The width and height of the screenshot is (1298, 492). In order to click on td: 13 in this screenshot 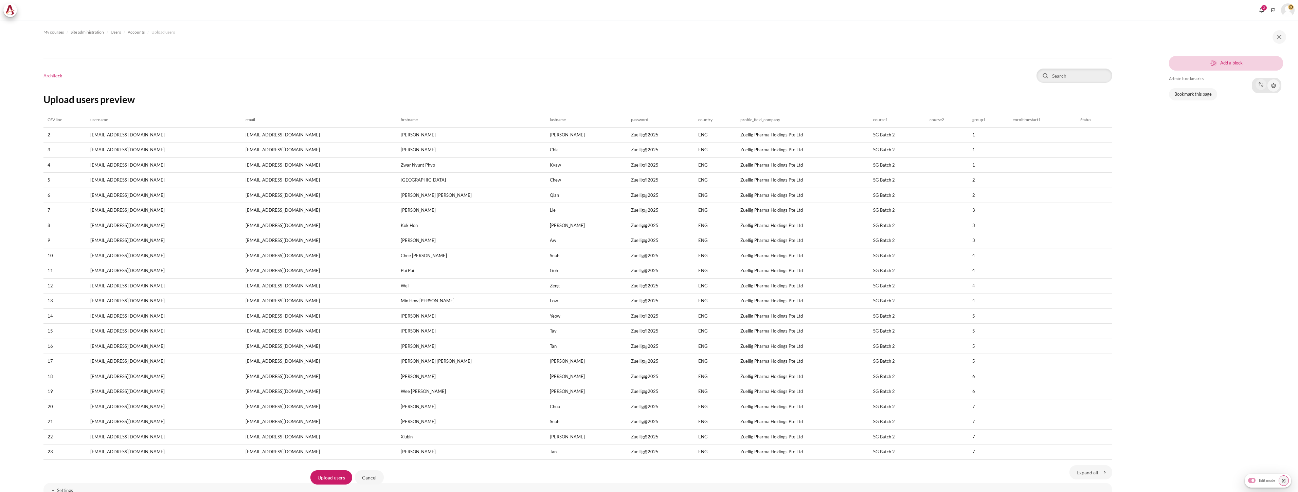, I will do `click(65, 301)`.